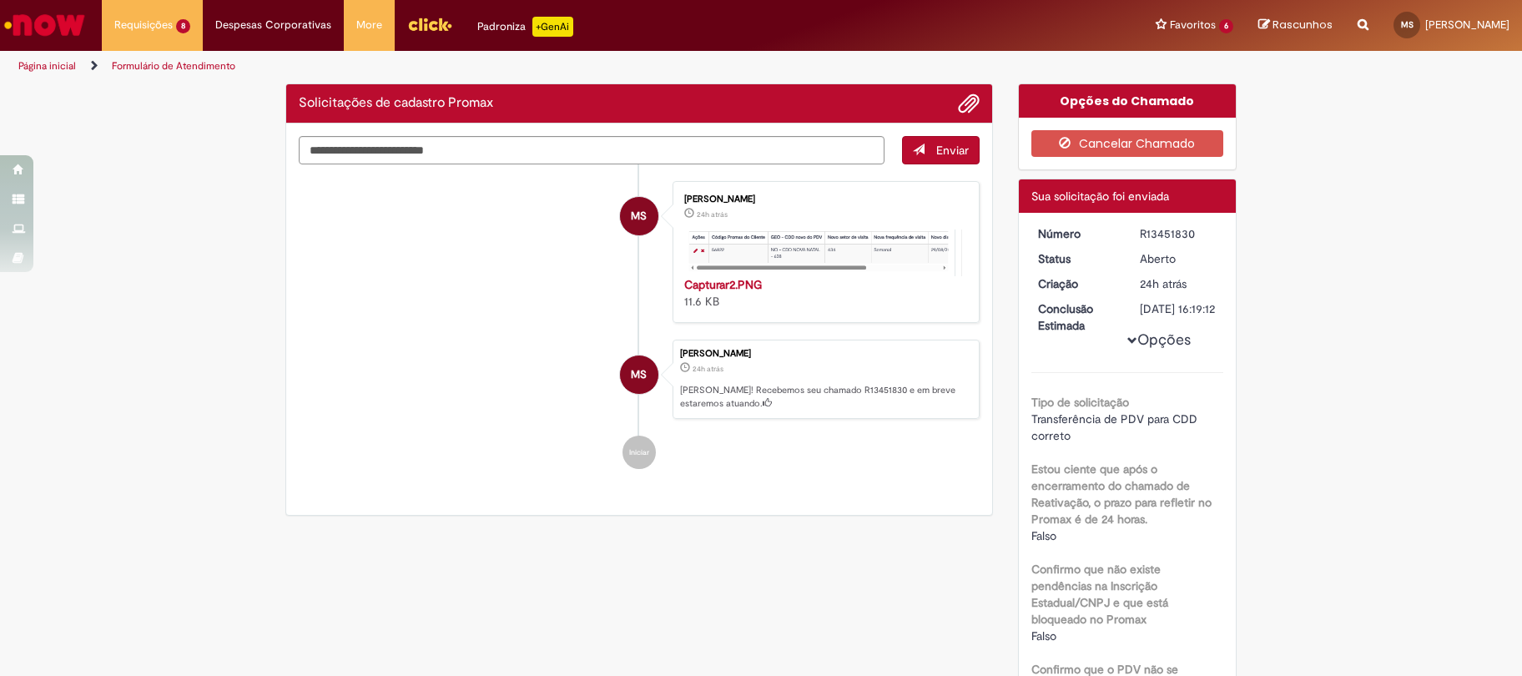  What do you see at coordinates (1127, 143) in the screenshot?
I see `button: Cancelar Chamado` at bounding box center [1127, 143].